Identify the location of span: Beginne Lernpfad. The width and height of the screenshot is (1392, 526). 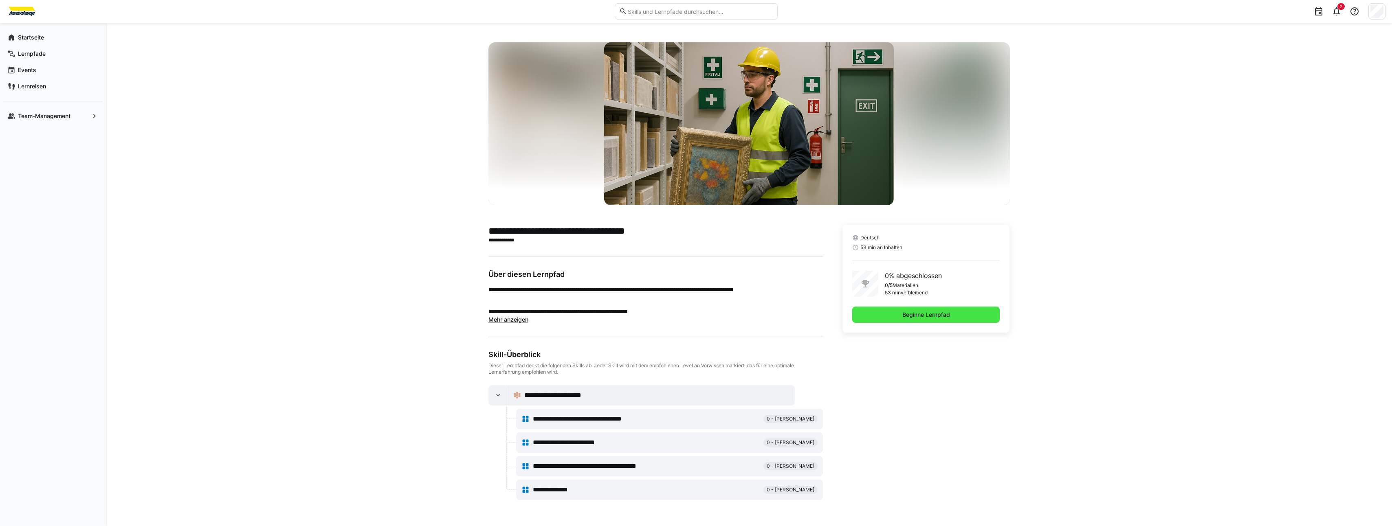
(926, 315).